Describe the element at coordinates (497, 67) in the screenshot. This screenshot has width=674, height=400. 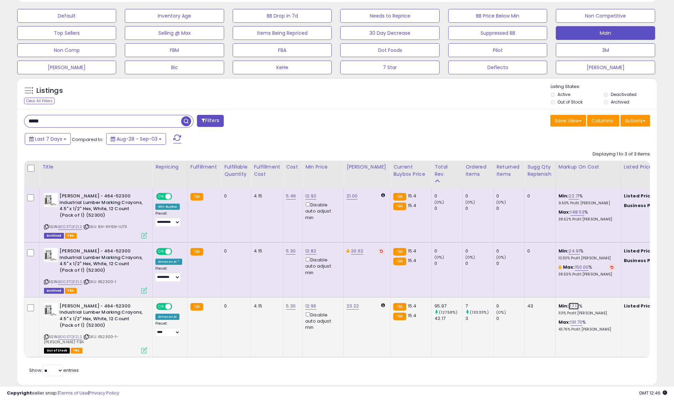
I see `button: Deflecto` at that location.